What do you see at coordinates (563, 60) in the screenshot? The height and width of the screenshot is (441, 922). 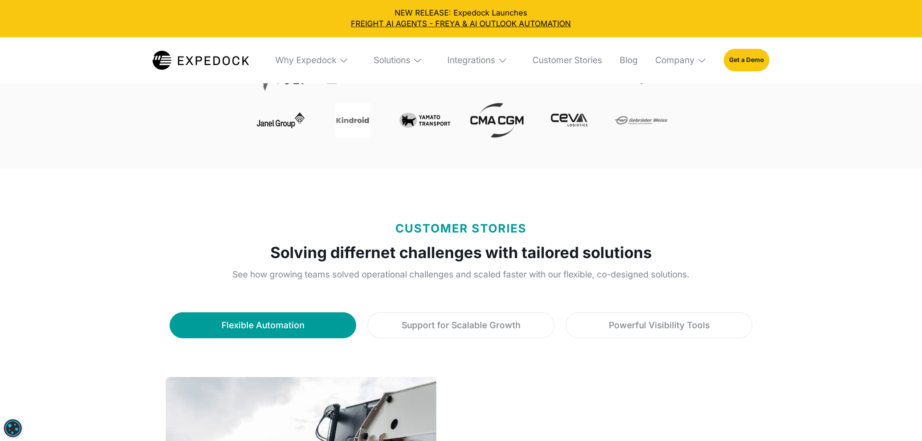 I see `a: Customer Stories` at bounding box center [563, 60].